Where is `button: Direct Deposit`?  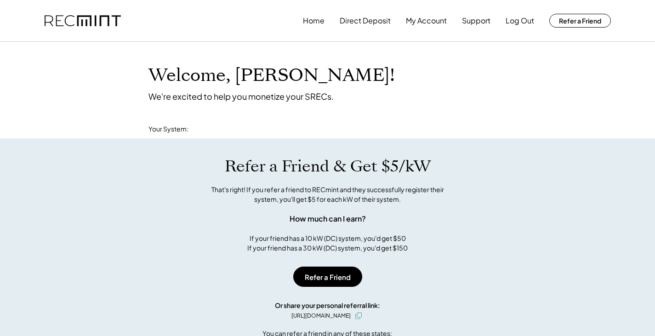
button: Direct Deposit is located at coordinates (365, 21).